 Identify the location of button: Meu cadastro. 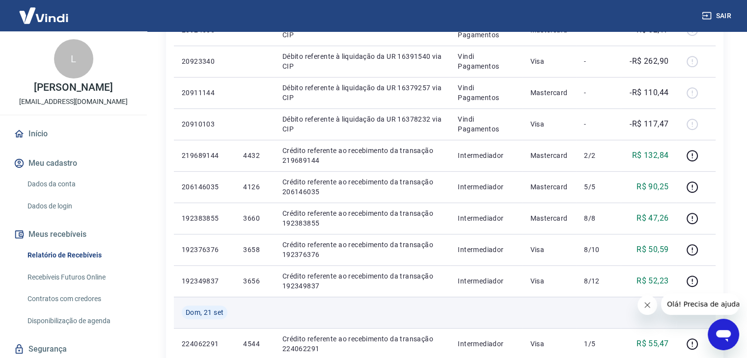
(73, 164).